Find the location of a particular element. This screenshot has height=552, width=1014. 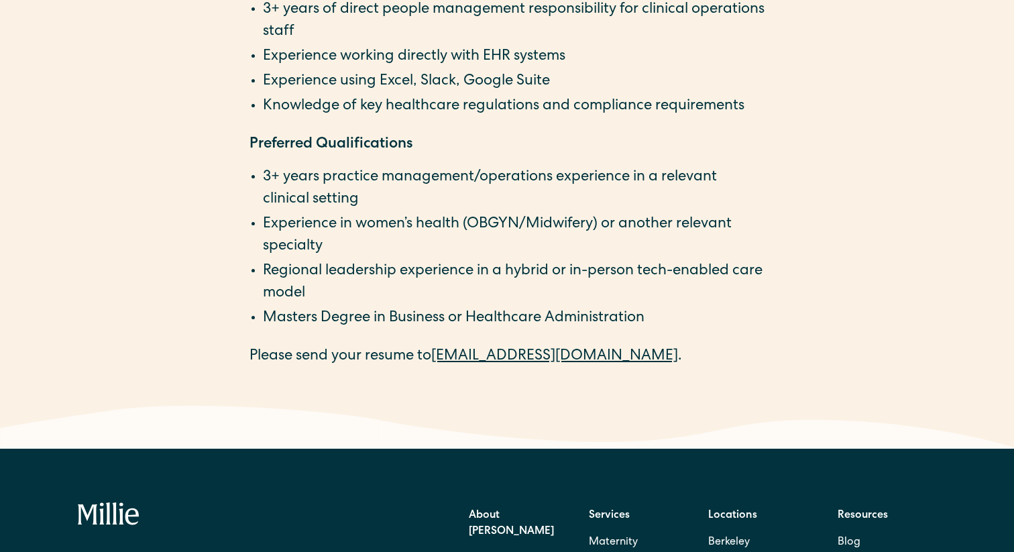

strong: Services is located at coordinates (609, 516).